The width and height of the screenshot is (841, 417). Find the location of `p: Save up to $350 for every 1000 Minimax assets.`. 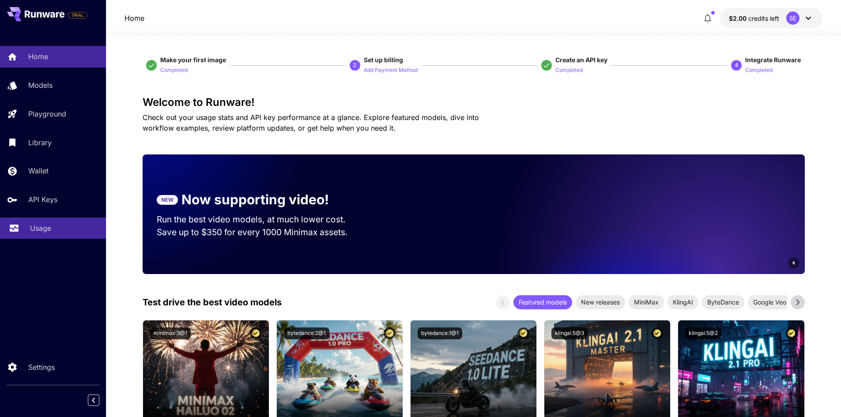

p: Save up to $350 for every 1000 Minimax assets. is located at coordinates (260, 232).